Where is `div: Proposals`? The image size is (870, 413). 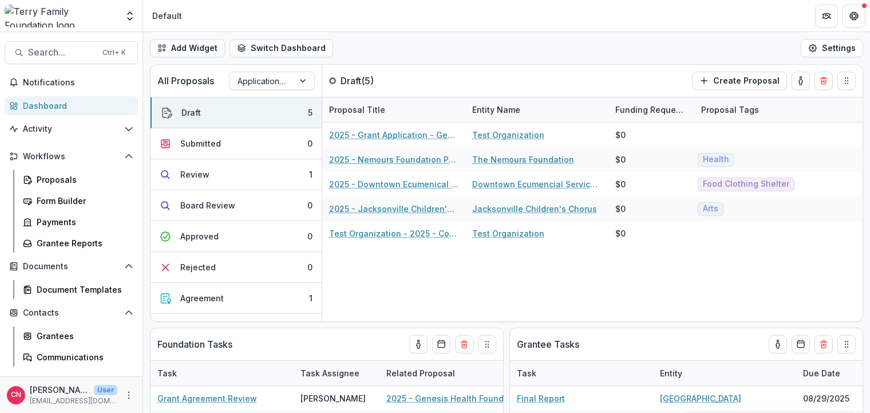 div: Proposals is located at coordinates (82, 179).